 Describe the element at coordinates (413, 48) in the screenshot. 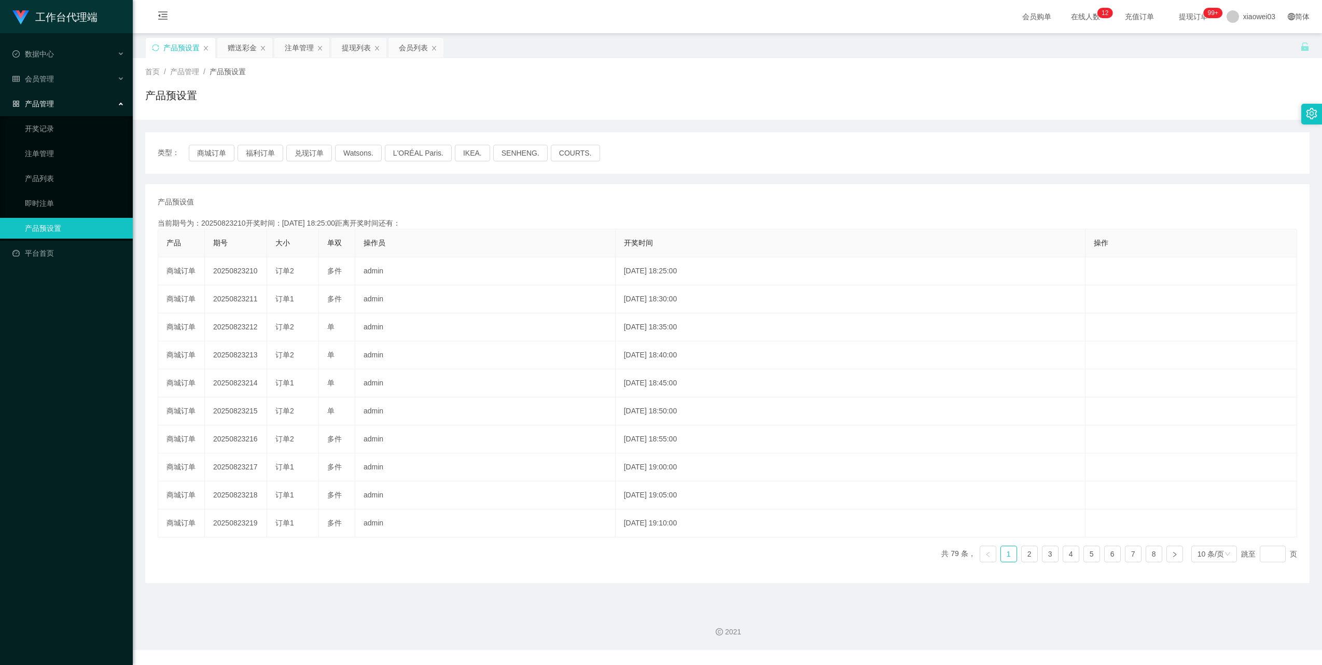

I see `div: 会员列表` at that location.